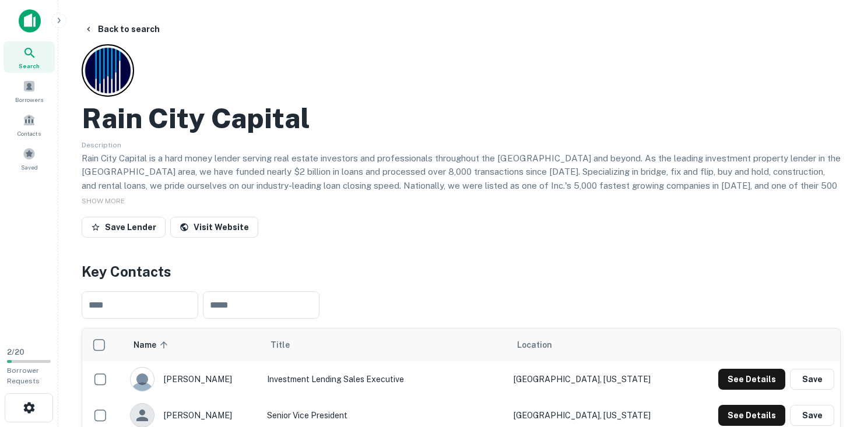 The width and height of the screenshot is (864, 427). I want to click on a: Saved, so click(29, 159).